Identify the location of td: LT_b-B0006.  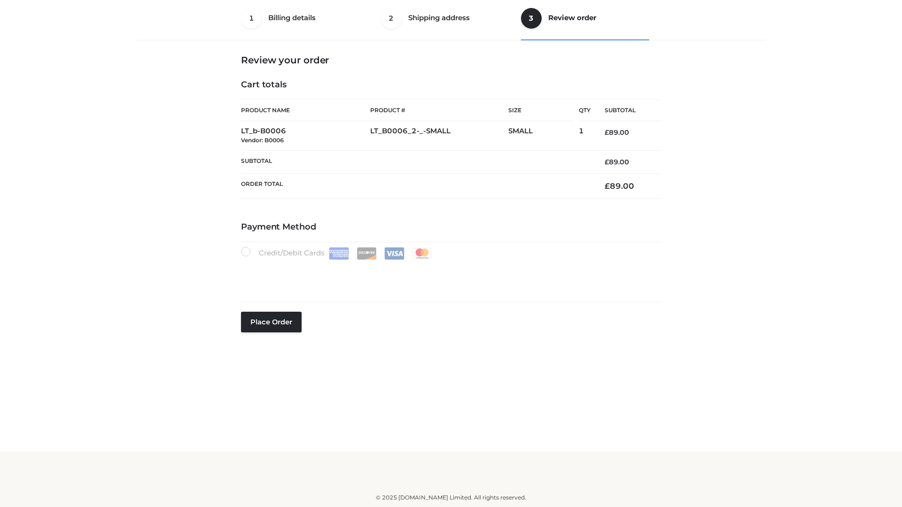
(305, 136).